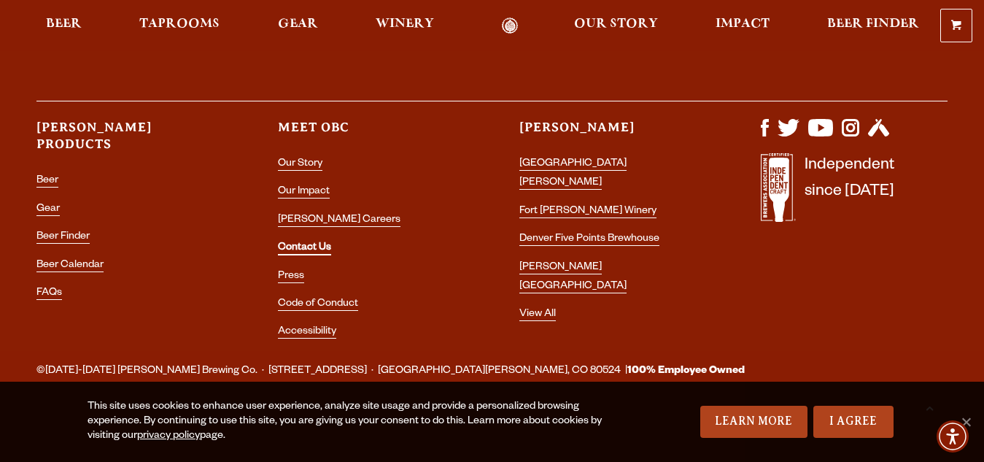  What do you see at coordinates (318, 304) in the screenshot?
I see `a: Code of Conduct` at bounding box center [318, 304].